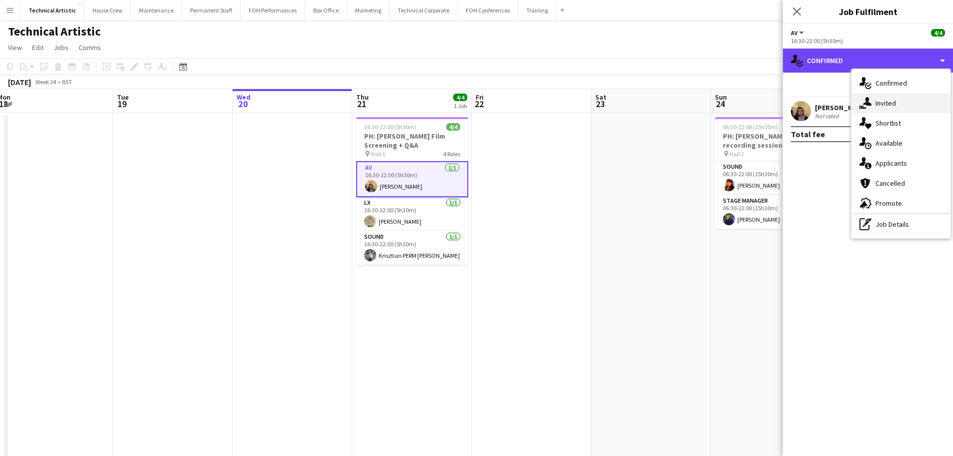 Image resolution: width=953 pixels, height=456 pixels. What do you see at coordinates (488, 10) in the screenshot?
I see `button: FOH Conferences` at bounding box center [488, 10].